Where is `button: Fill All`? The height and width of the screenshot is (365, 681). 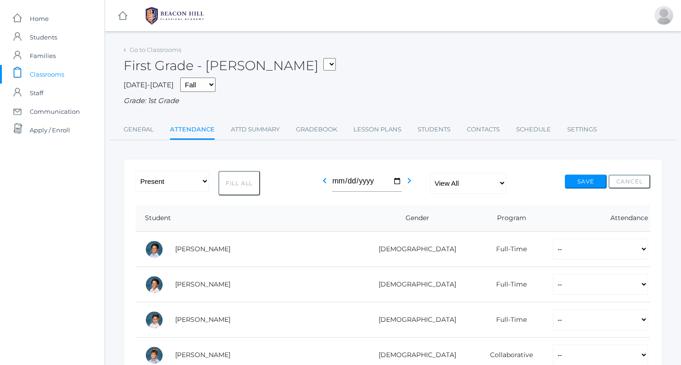
button: Fill All is located at coordinates (239, 183).